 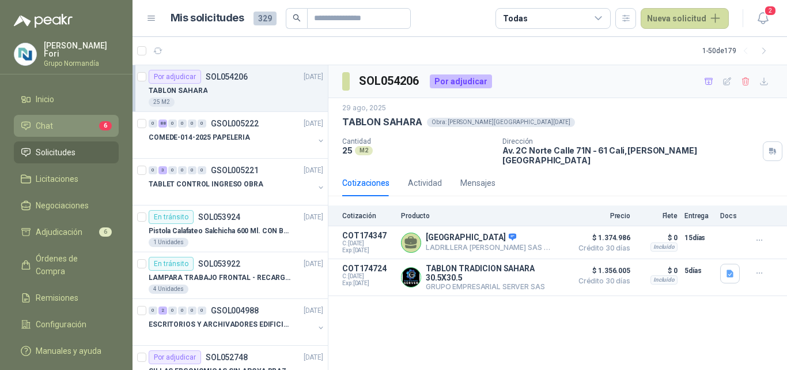 I want to click on p: SOL054206, so click(x=227, y=77).